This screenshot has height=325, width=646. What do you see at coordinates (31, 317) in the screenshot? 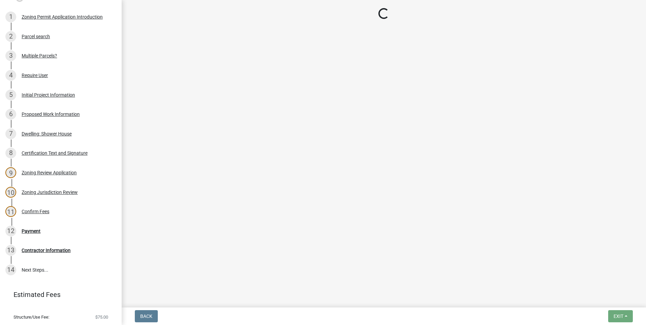
I see `span: Structure/Use Fee:` at bounding box center [31, 317].